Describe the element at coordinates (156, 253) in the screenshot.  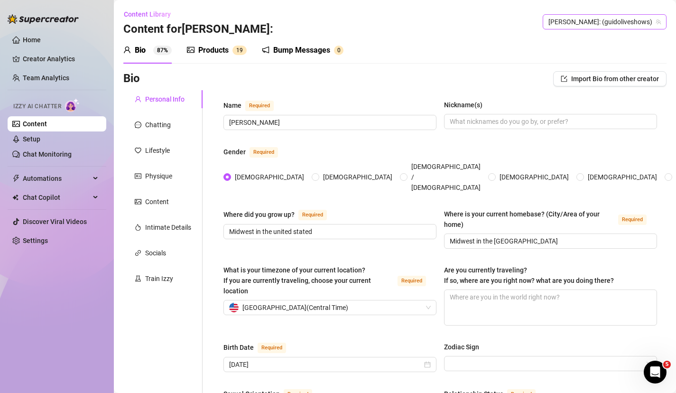
I see `div: Socials` at that location.